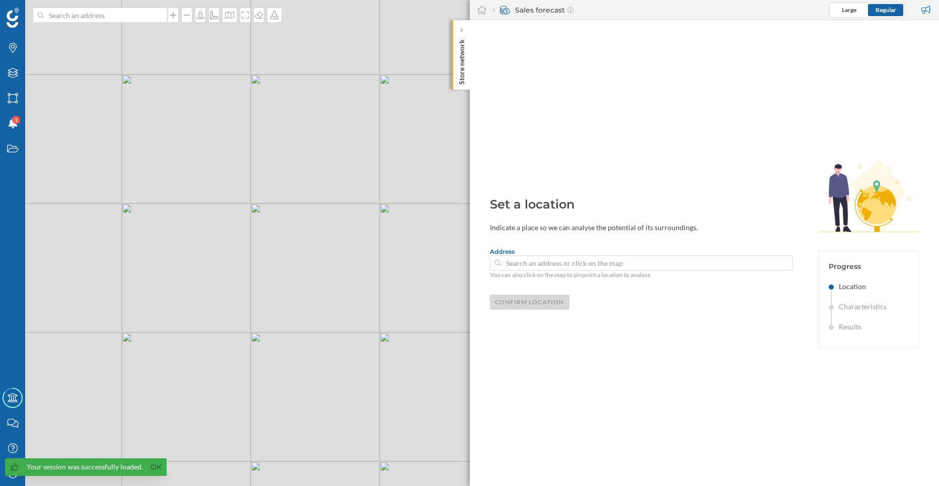 Image resolution: width=939 pixels, height=486 pixels. I want to click on li: Characteristics, so click(868, 307).